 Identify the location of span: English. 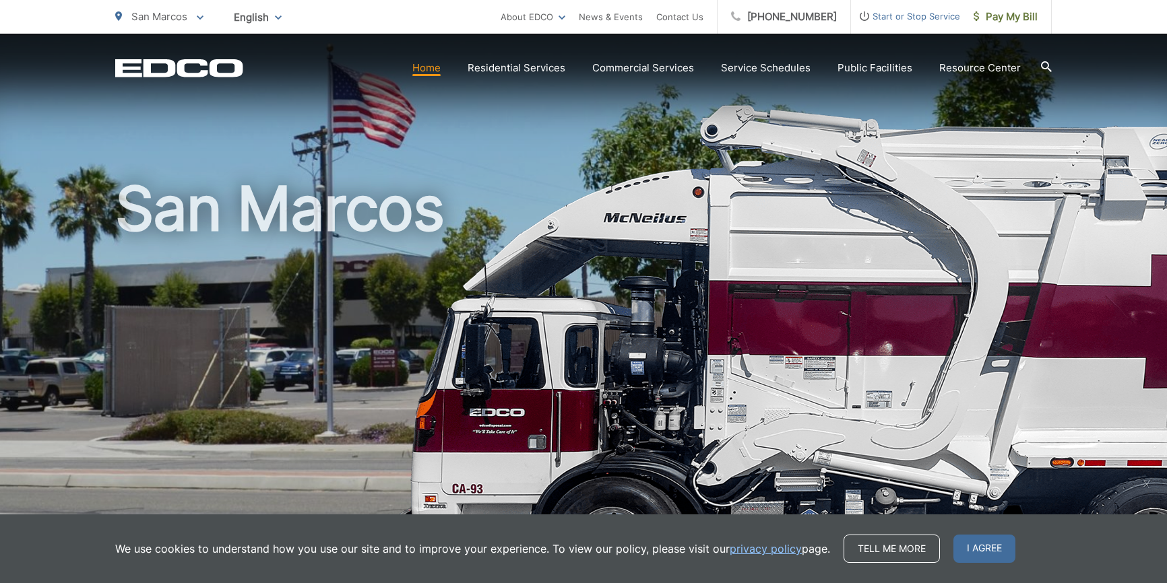
(257, 17).